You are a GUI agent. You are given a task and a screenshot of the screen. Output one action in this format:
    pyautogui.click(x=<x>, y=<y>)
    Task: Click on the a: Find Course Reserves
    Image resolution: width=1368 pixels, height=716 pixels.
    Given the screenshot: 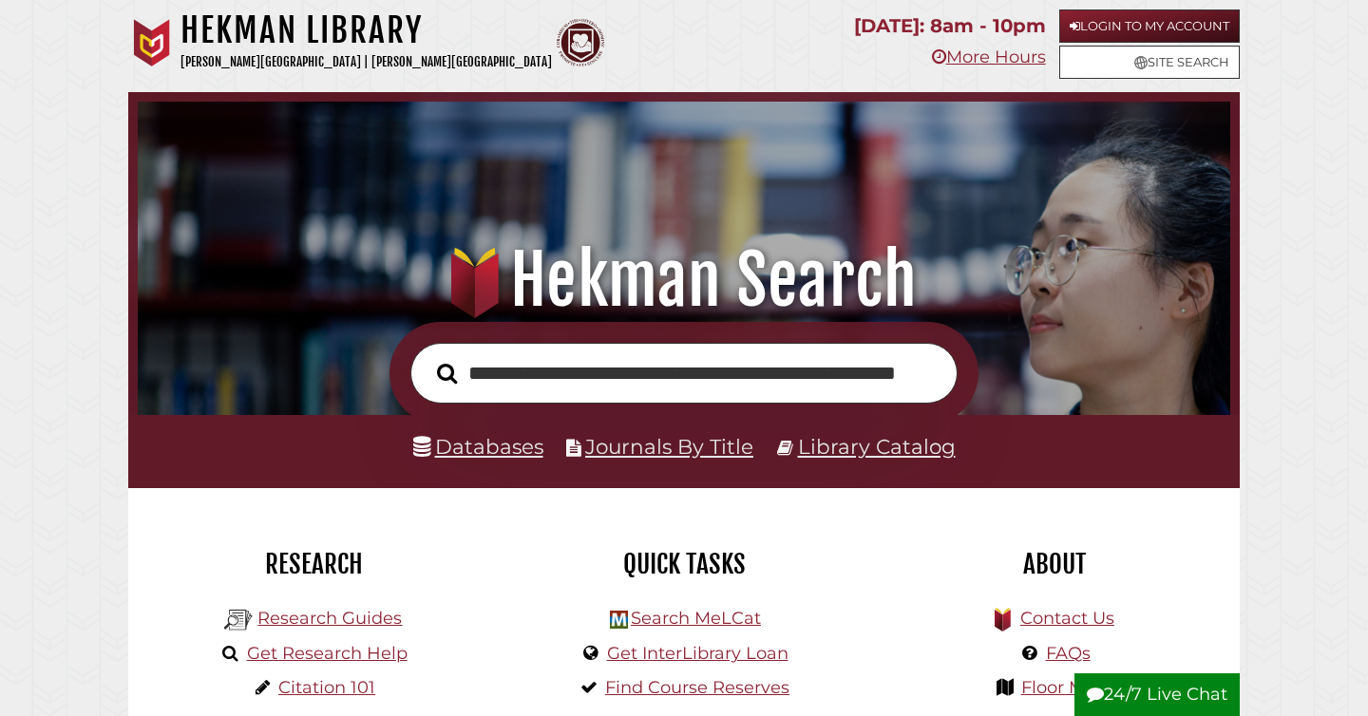 What is the action you would take?
    pyautogui.click(x=697, y=688)
    